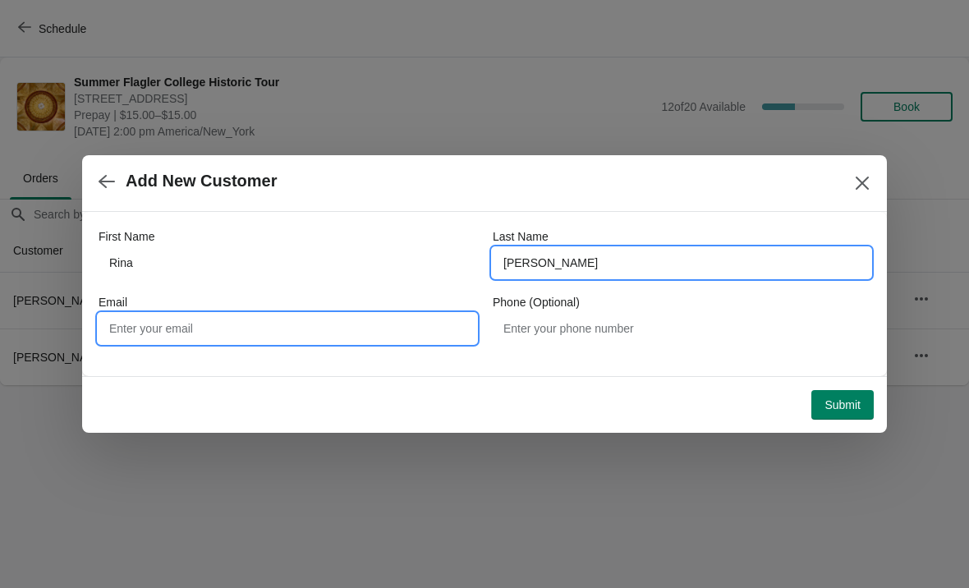 The image size is (969, 588). I want to click on span: Submit, so click(843, 405).